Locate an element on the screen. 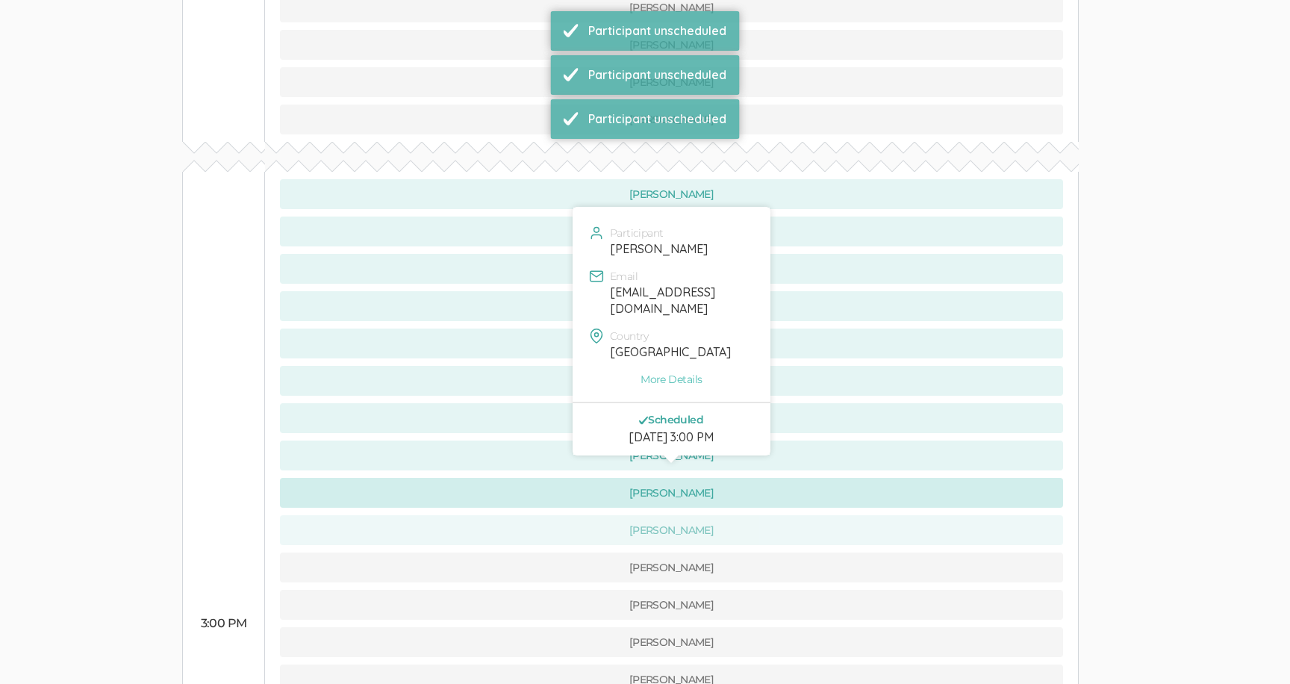  img: mapPin.svg is located at coordinates (596, 336).